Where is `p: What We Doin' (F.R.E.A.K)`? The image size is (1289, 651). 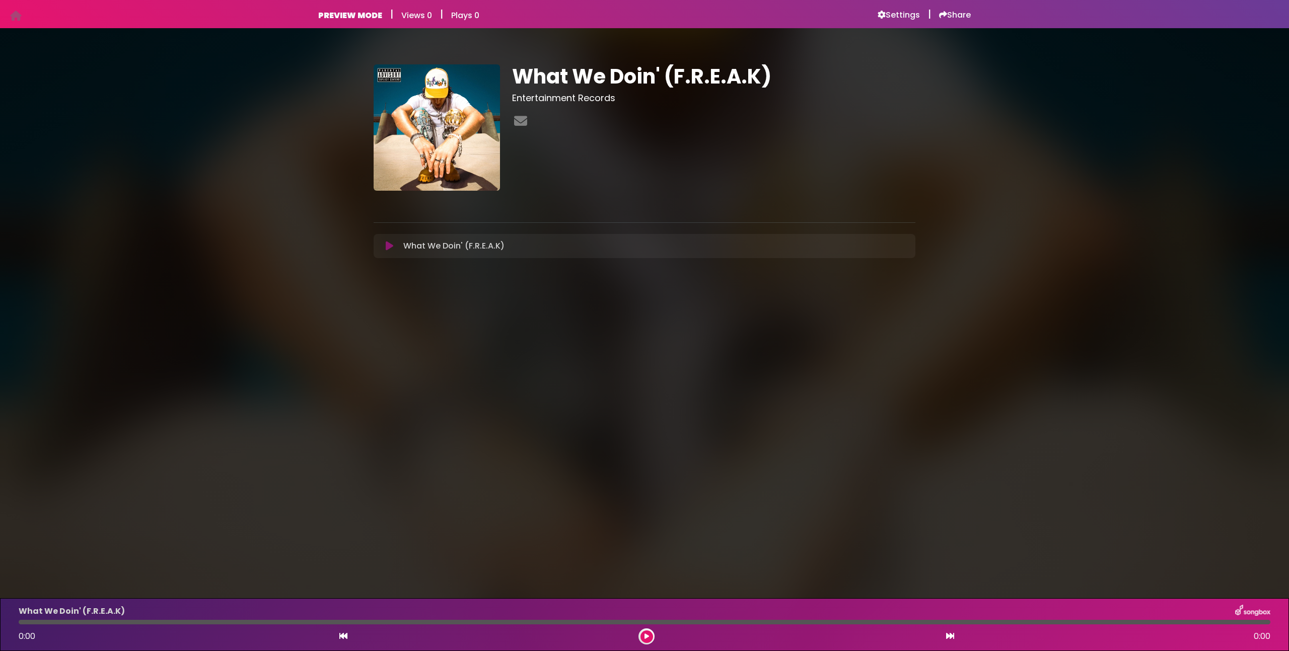 p: What We Doin' (F.R.E.A.K) is located at coordinates (454, 246).